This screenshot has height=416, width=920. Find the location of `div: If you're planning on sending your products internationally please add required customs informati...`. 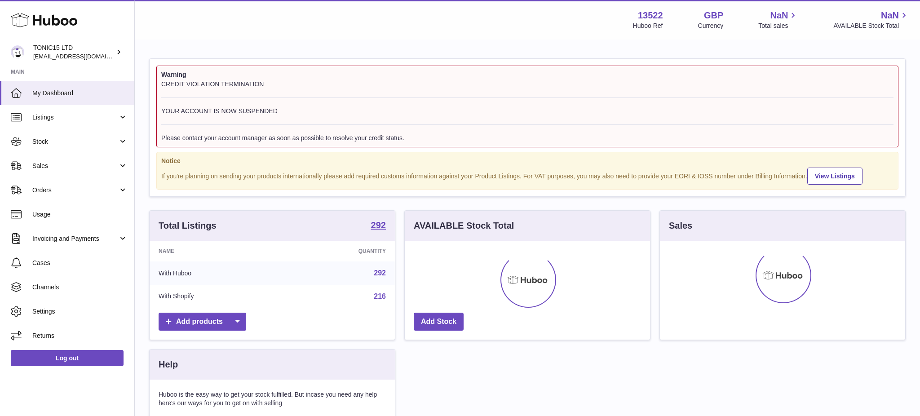

div: If you're planning on sending your products internationally please add required customs informati... is located at coordinates (527, 175).